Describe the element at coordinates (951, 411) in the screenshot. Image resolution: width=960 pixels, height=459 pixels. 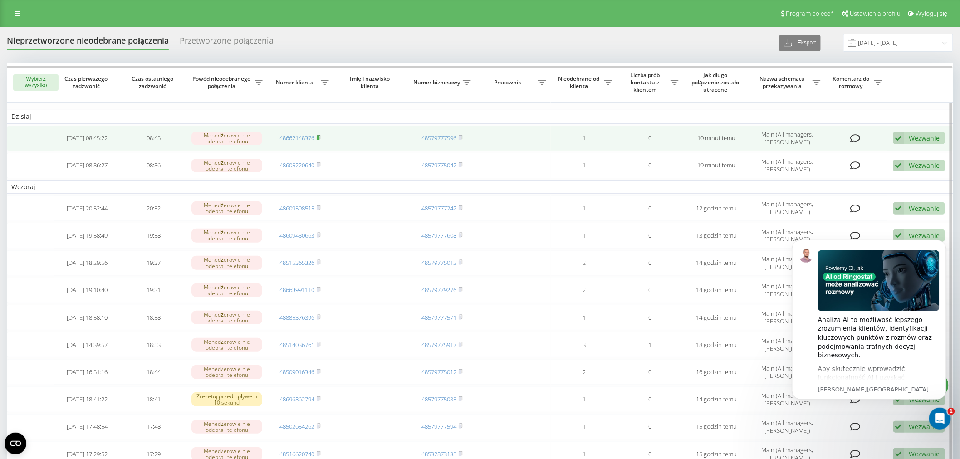
I see `span: 1` at that location.